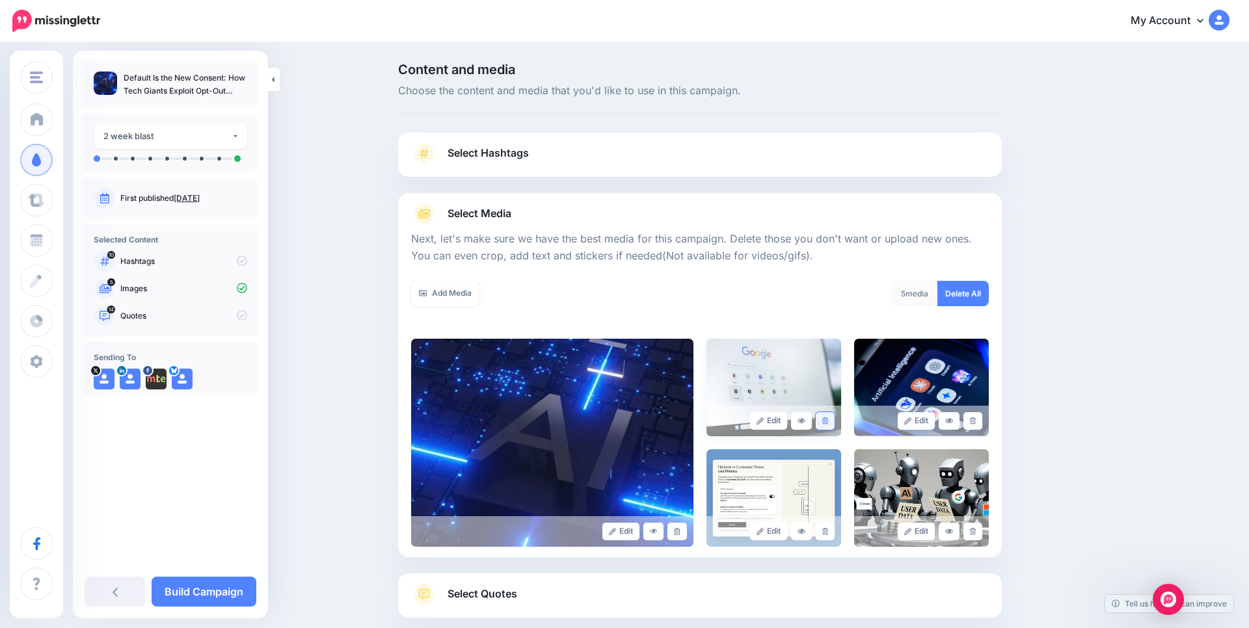 This screenshot has height=628, width=1249. Describe the element at coordinates (488, 153) in the screenshot. I see `span: Select Hashtags` at that location.